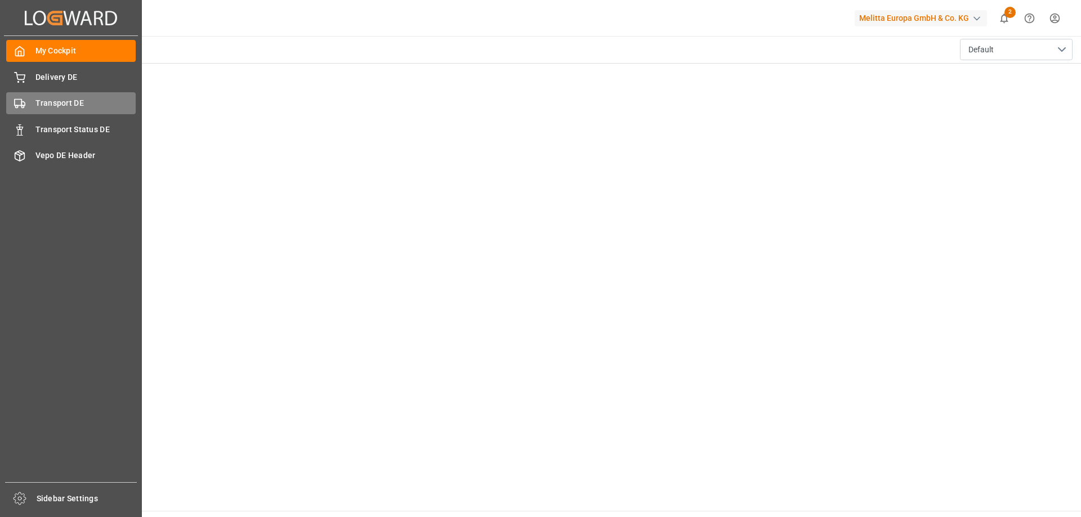  I want to click on button: Help Center, so click(1029, 18).